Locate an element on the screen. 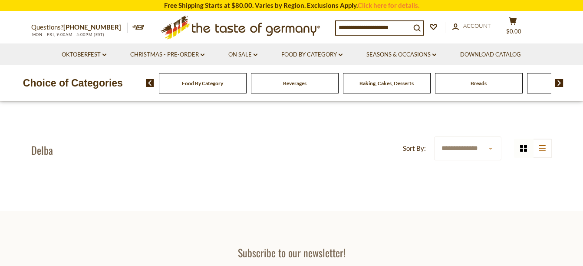 The height and width of the screenshot is (266, 583). a: Seasons & Occasions is located at coordinates (401, 55).